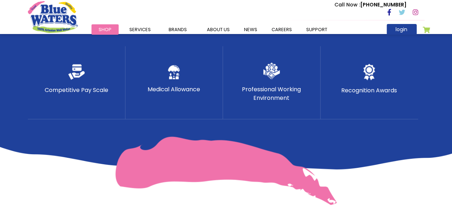 This screenshot has width=452, height=214. I want to click on p: Competitive Pay Scale, so click(76, 90).